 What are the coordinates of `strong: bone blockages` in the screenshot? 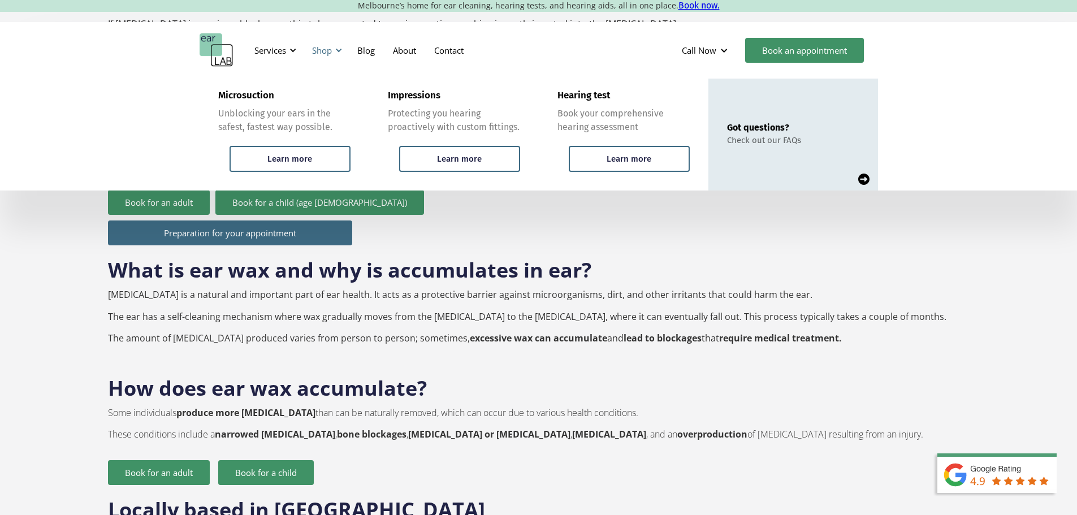 It's located at (371, 434).